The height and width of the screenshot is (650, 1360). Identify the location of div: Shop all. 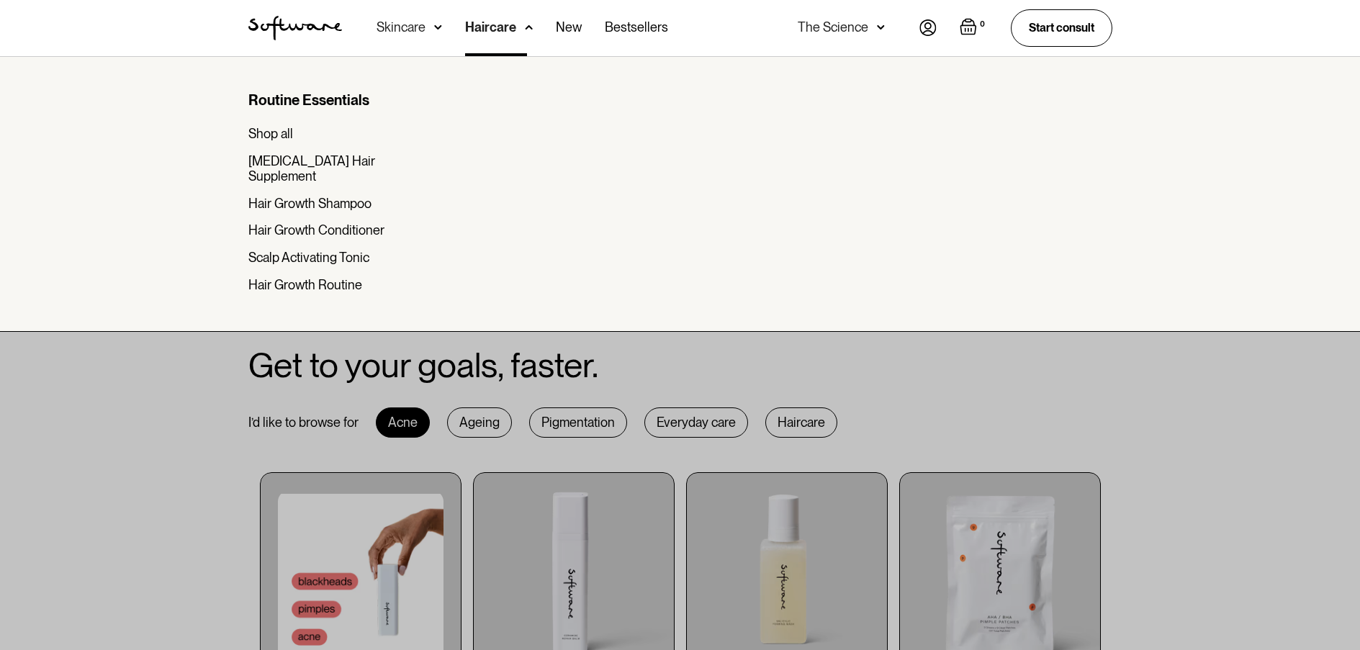
(271, 134).